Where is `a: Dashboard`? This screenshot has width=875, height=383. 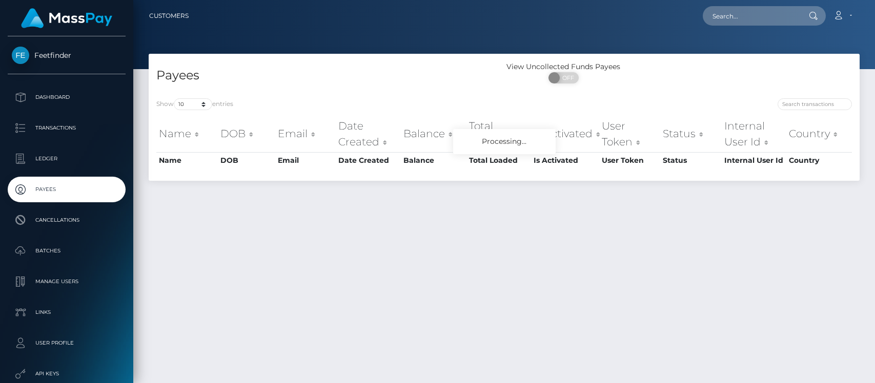 a: Dashboard is located at coordinates (67, 97).